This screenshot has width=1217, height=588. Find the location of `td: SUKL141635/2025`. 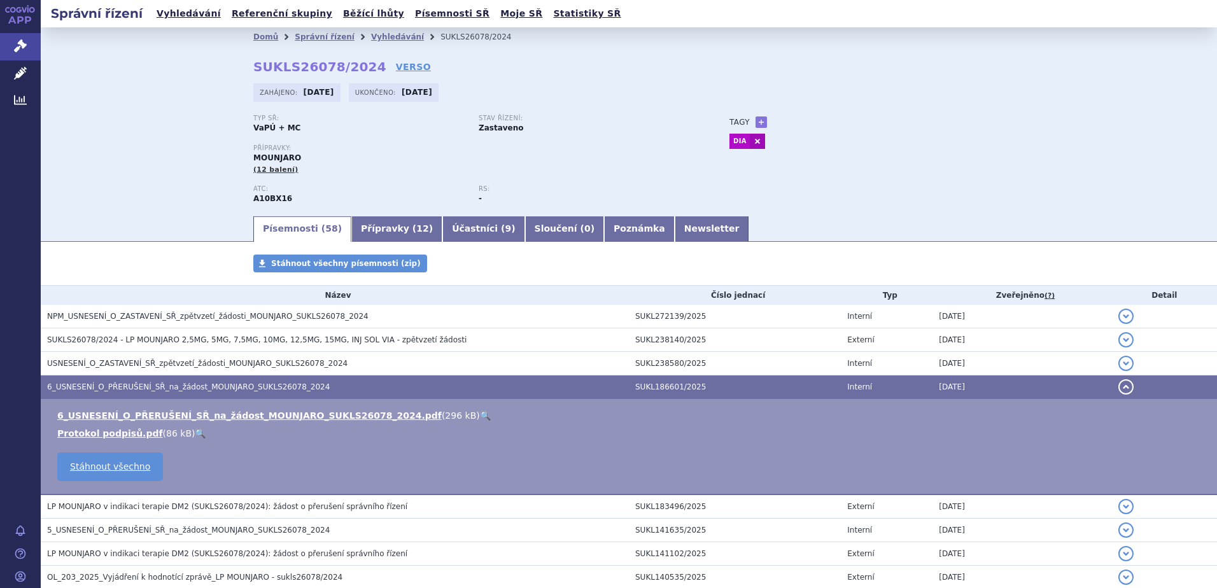

td: SUKL141635/2025 is located at coordinates (735, 530).